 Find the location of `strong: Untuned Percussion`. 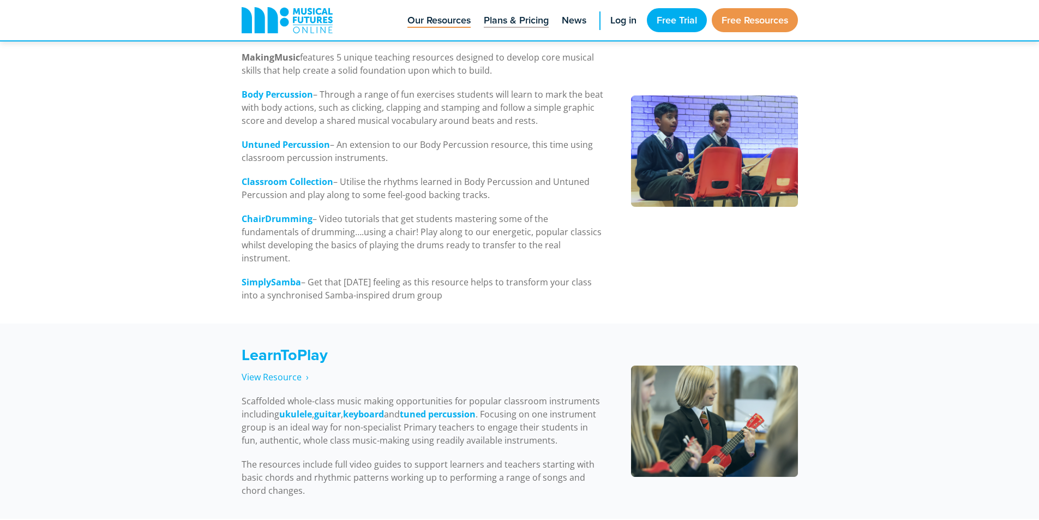

strong: Untuned Percussion is located at coordinates (286, 144).